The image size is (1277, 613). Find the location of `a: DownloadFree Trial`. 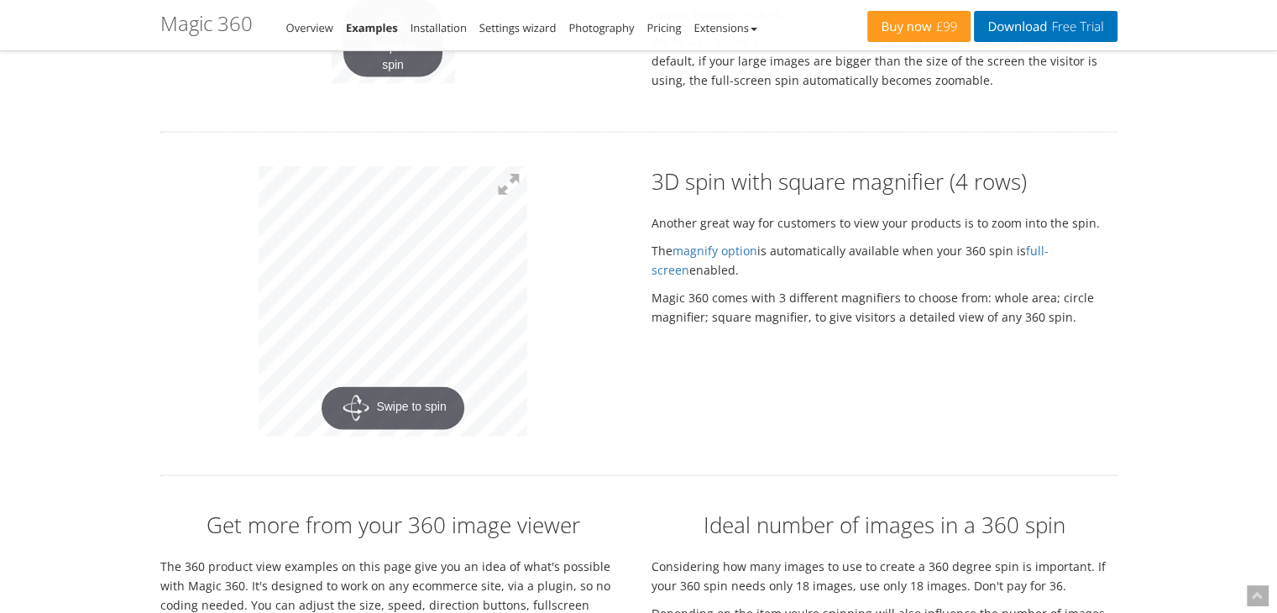

a: DownloadFree Trial is located at coordinates (1045, 26).